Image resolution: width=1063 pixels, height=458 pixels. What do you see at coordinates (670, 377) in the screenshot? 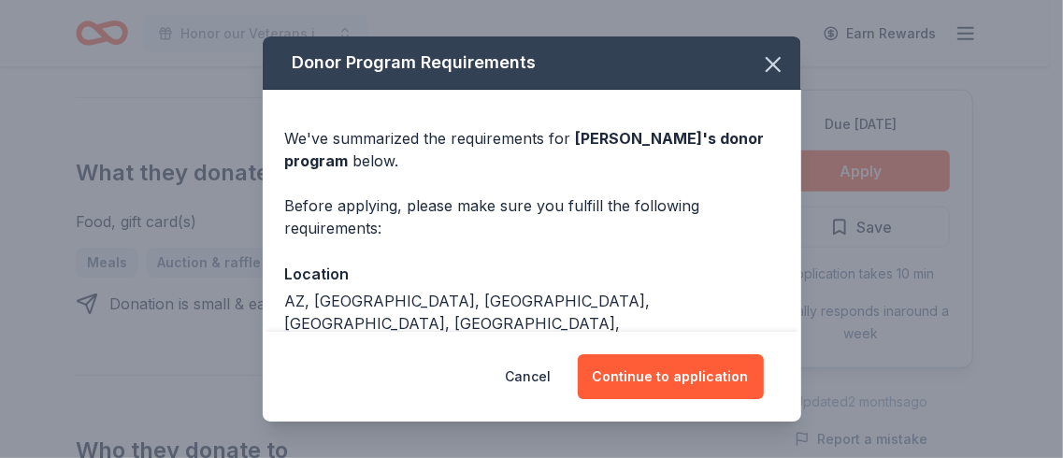
I see `button: Continue to application` at bounding box center [670, 377].